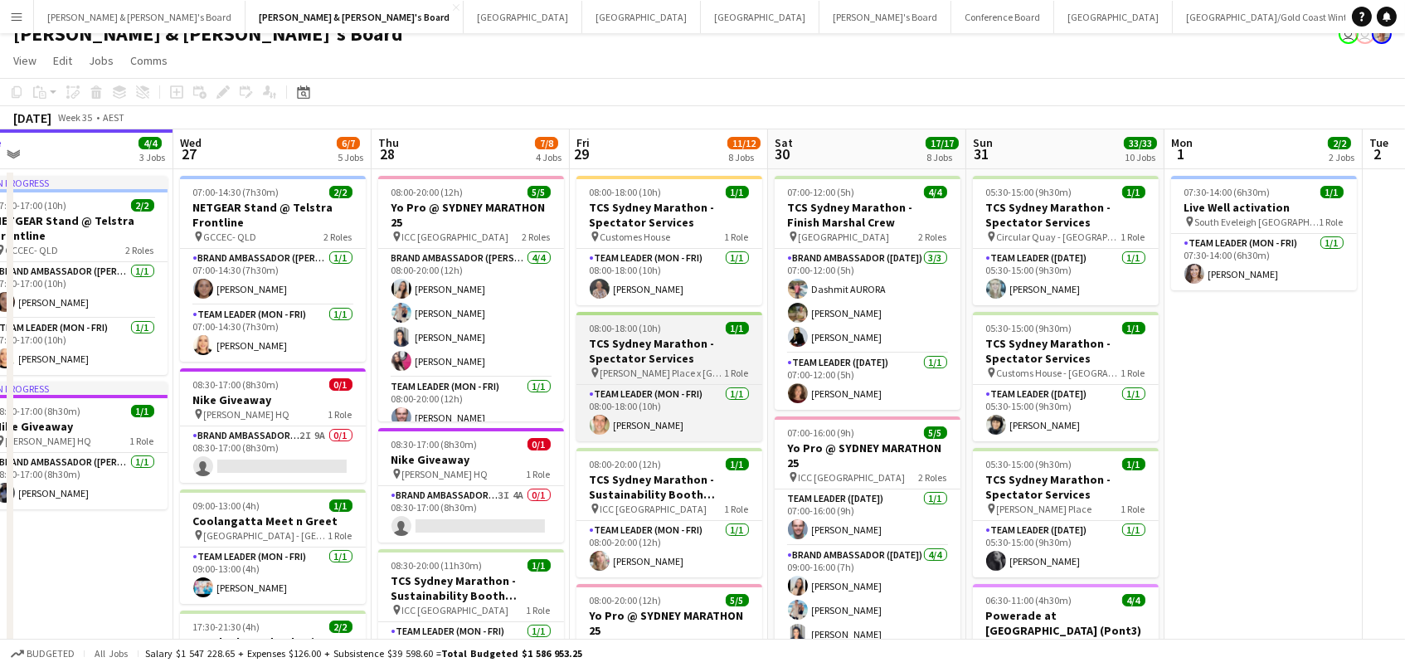  What do you see at coordinates (548, 157) in the screenshot?
I see `div: 4 Jobs` at bounding box center [548, 157].